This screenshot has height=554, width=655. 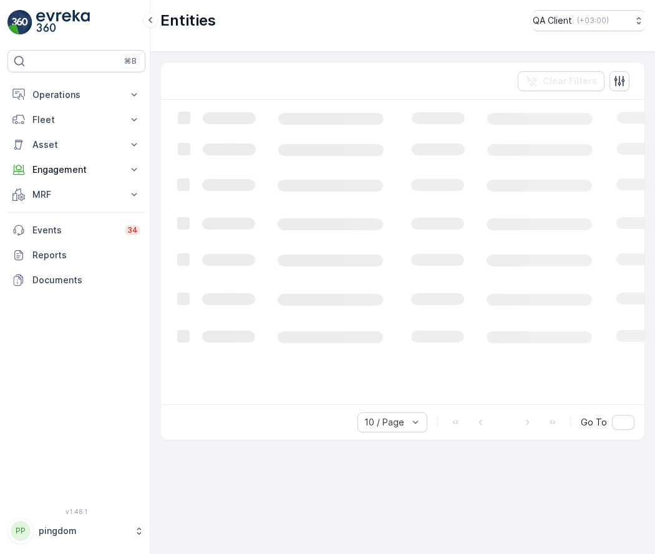 What do you see at coordinates (75, 230) in the screenshot?
I see `p: Events` at bounding box center [75, 230].